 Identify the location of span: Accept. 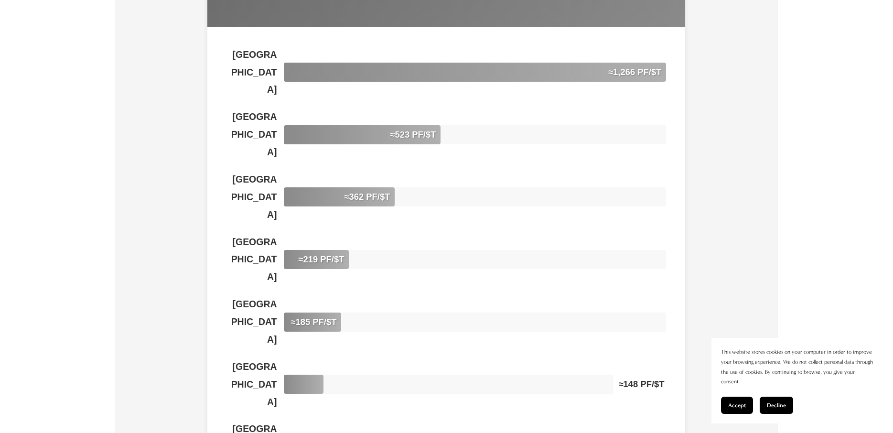
(737, 405).